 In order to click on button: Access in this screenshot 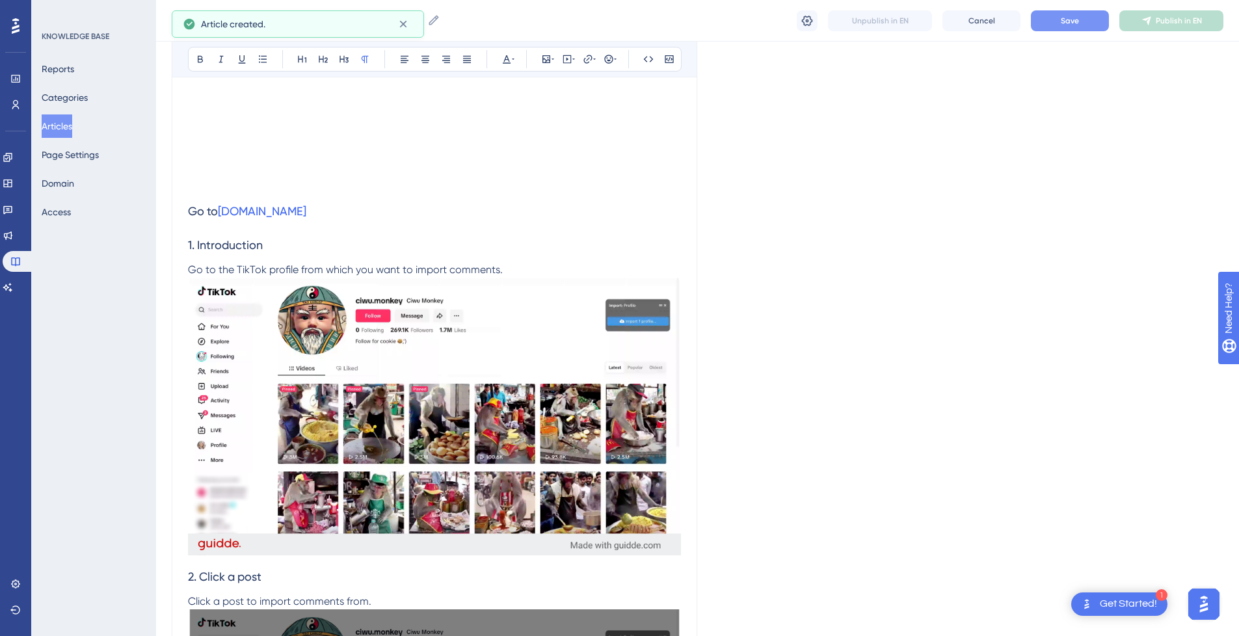, I will do `click(56, 212)`.